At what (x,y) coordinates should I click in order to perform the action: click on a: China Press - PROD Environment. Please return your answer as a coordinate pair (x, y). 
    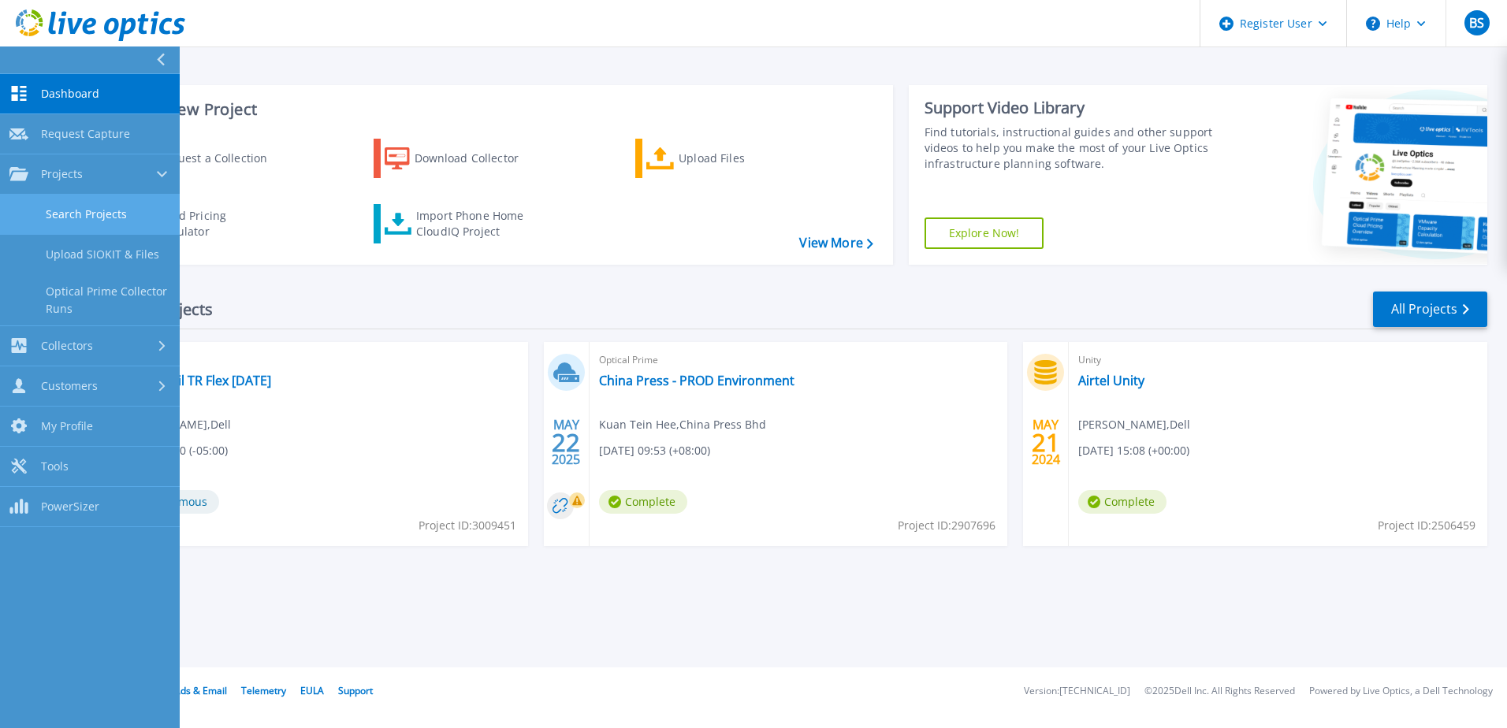
    Looking at the image, I should click on (697, 381).